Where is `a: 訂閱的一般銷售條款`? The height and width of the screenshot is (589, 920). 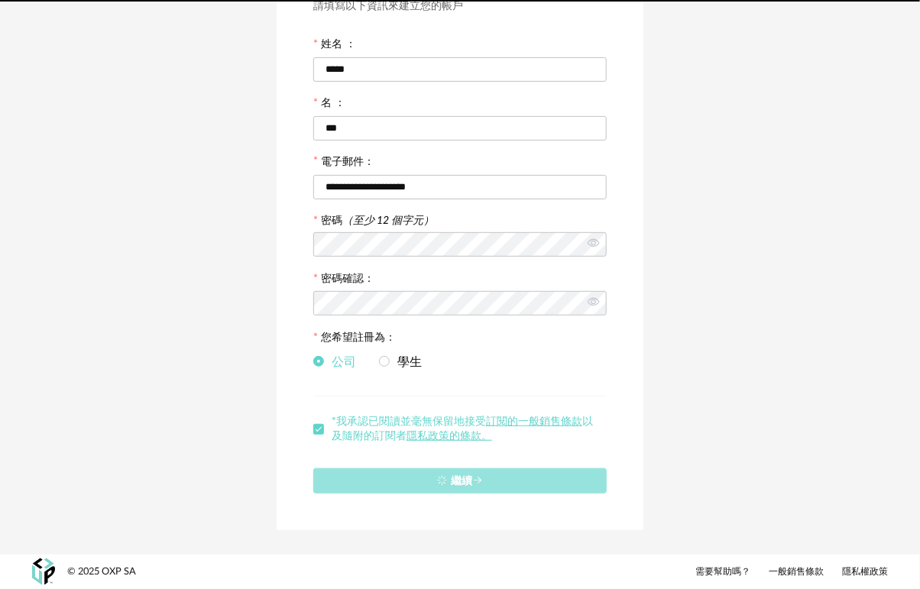
a: 訂閱的一般銷售條款 is located at coordinates (534, 422).